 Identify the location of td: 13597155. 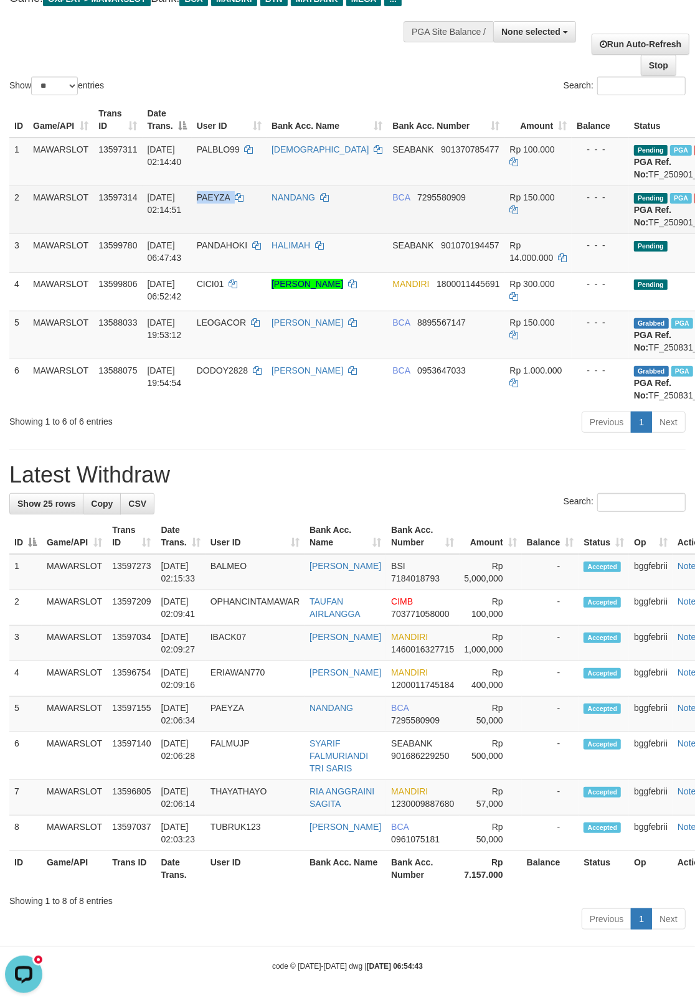
(131, 714).